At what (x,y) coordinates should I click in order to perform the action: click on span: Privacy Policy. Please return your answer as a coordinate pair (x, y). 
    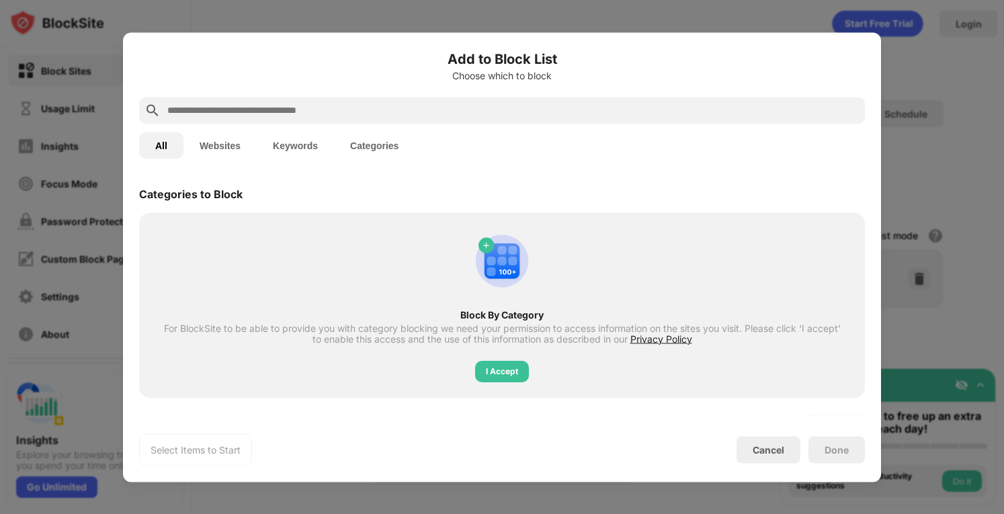
    Looking at the image, I should click on (661, 338).